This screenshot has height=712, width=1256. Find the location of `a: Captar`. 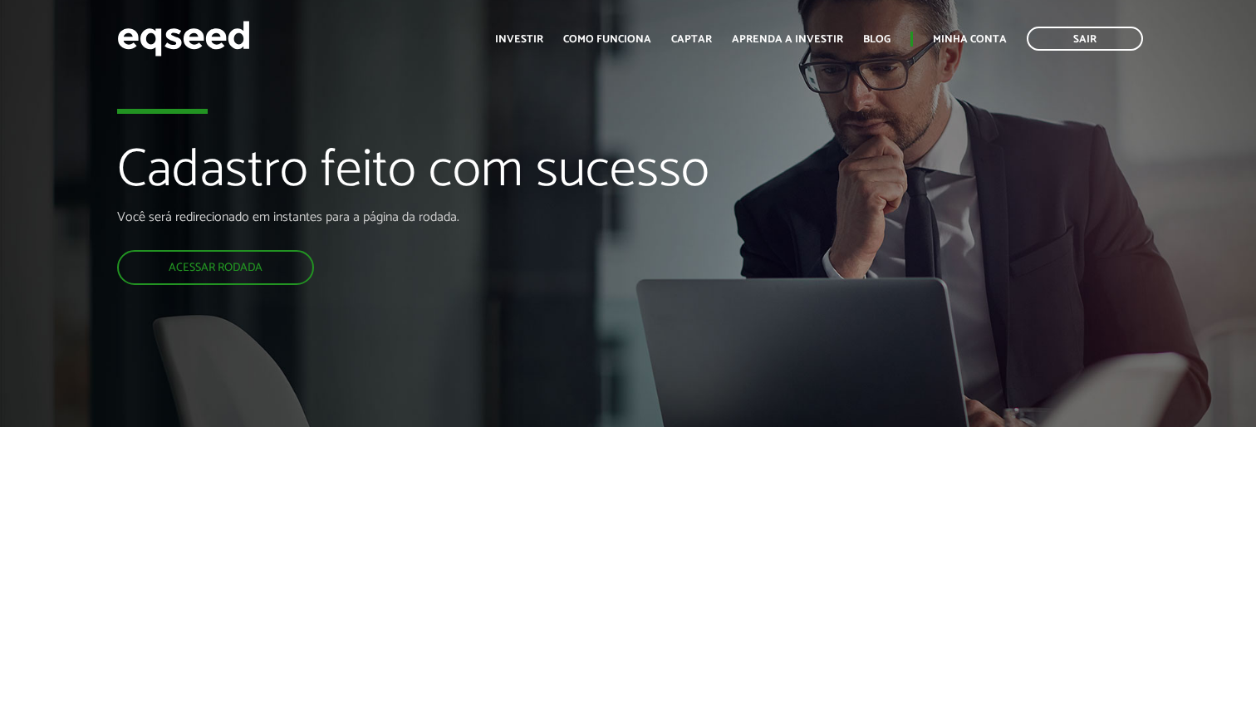

a: Captar is located at coordinates (691, 39).